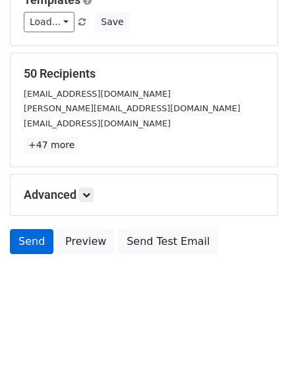 This screenshot has width=288, height=366. I want to click on a: Preview, so click(86, 242).